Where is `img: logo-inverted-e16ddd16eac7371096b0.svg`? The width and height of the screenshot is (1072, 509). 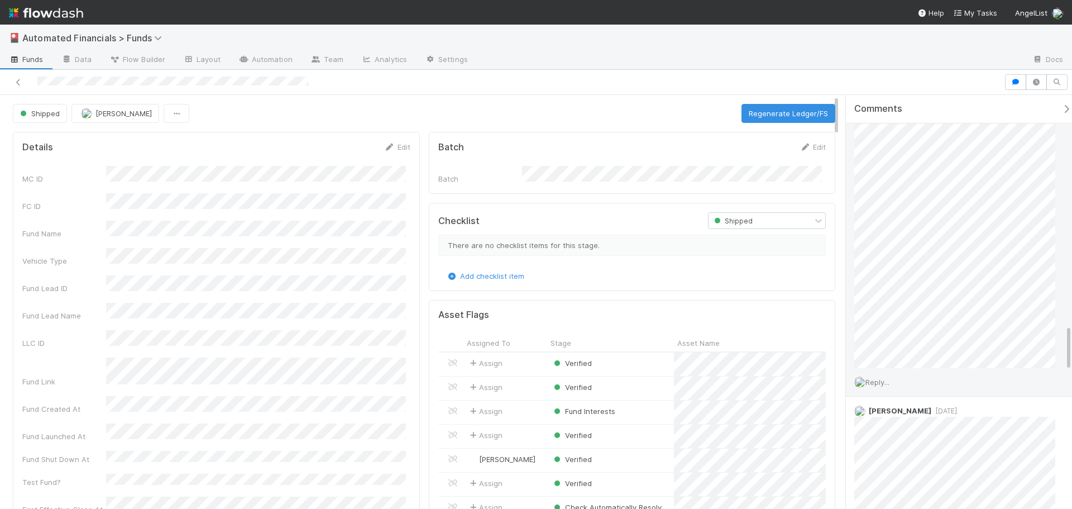 img: logo-inverted-e16ddd16eac7371096b0.svg is located at coordinates (46, 13).